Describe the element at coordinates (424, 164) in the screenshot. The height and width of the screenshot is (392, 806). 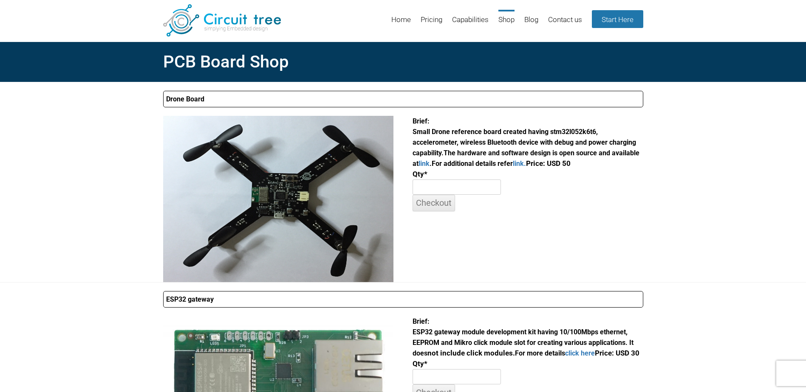
I see `a: link` at that location.